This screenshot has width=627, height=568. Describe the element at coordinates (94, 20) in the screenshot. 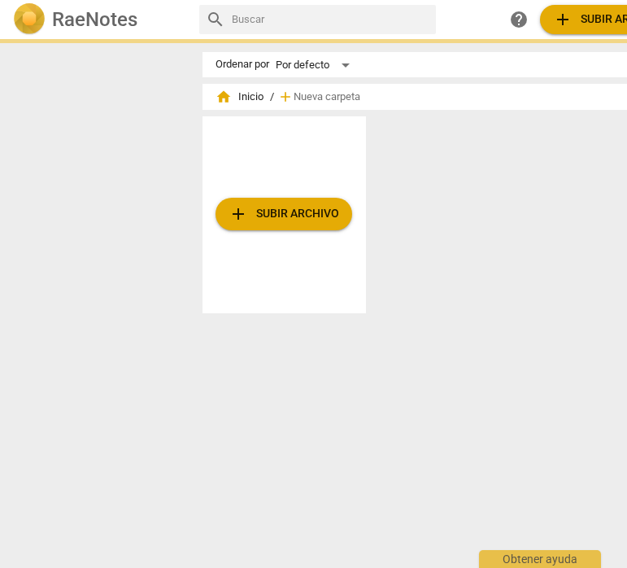

I see `h2: RaeNotes` at that location.